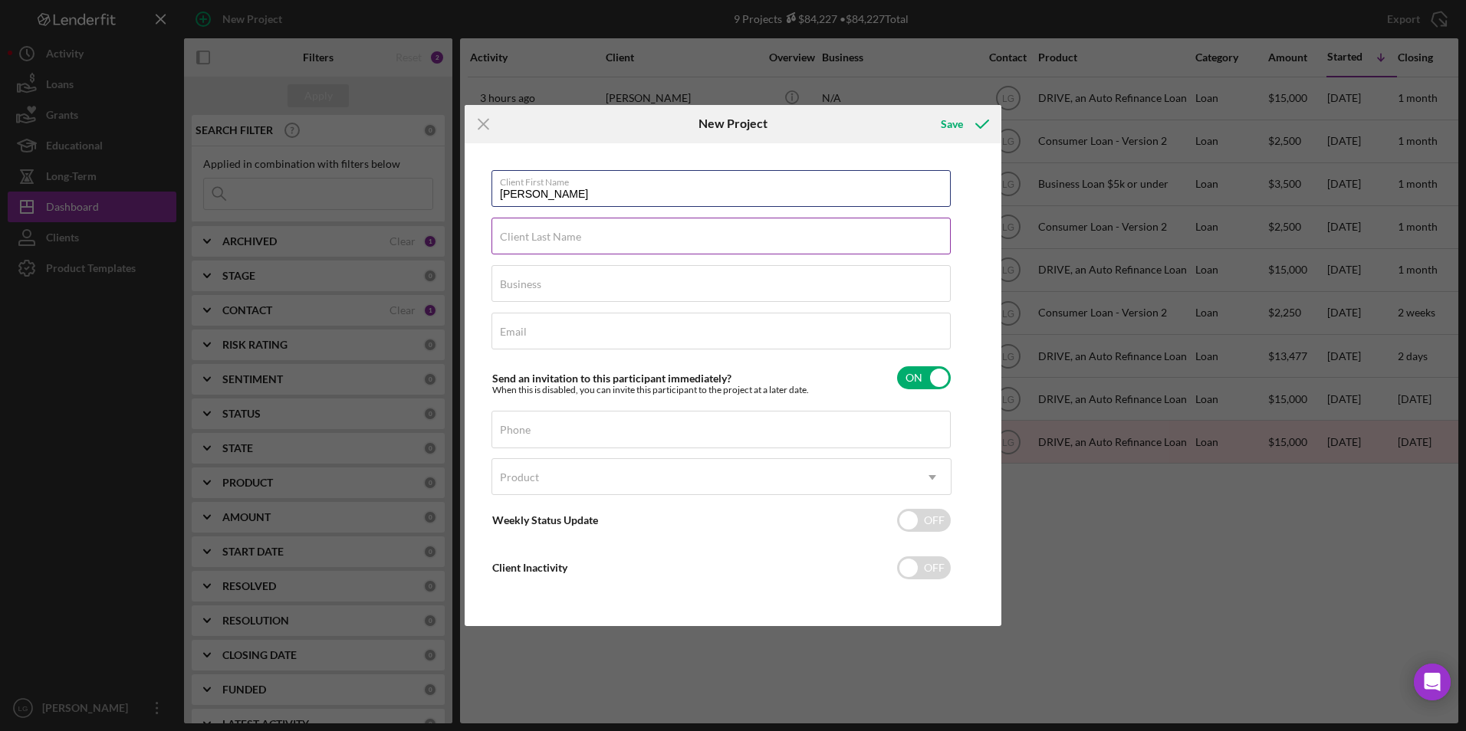  I want to click on label: Business, so click(520, 284).